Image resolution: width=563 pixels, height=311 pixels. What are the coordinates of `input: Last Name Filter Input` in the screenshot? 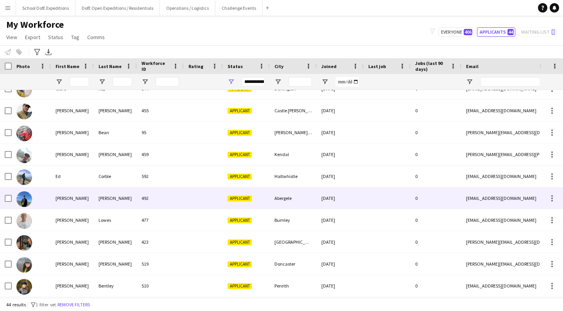 It's located at (122, 82).